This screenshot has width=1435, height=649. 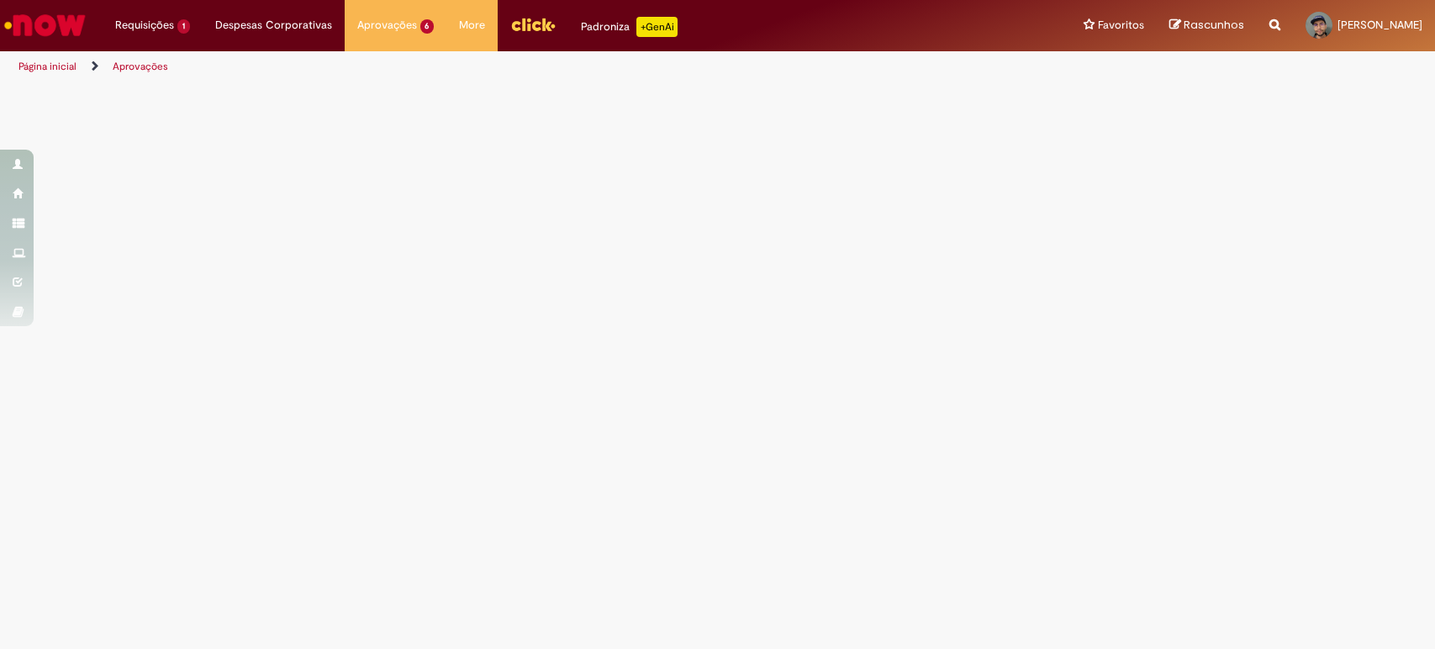 I want to click on span: 1, so click(x=183, y=26).